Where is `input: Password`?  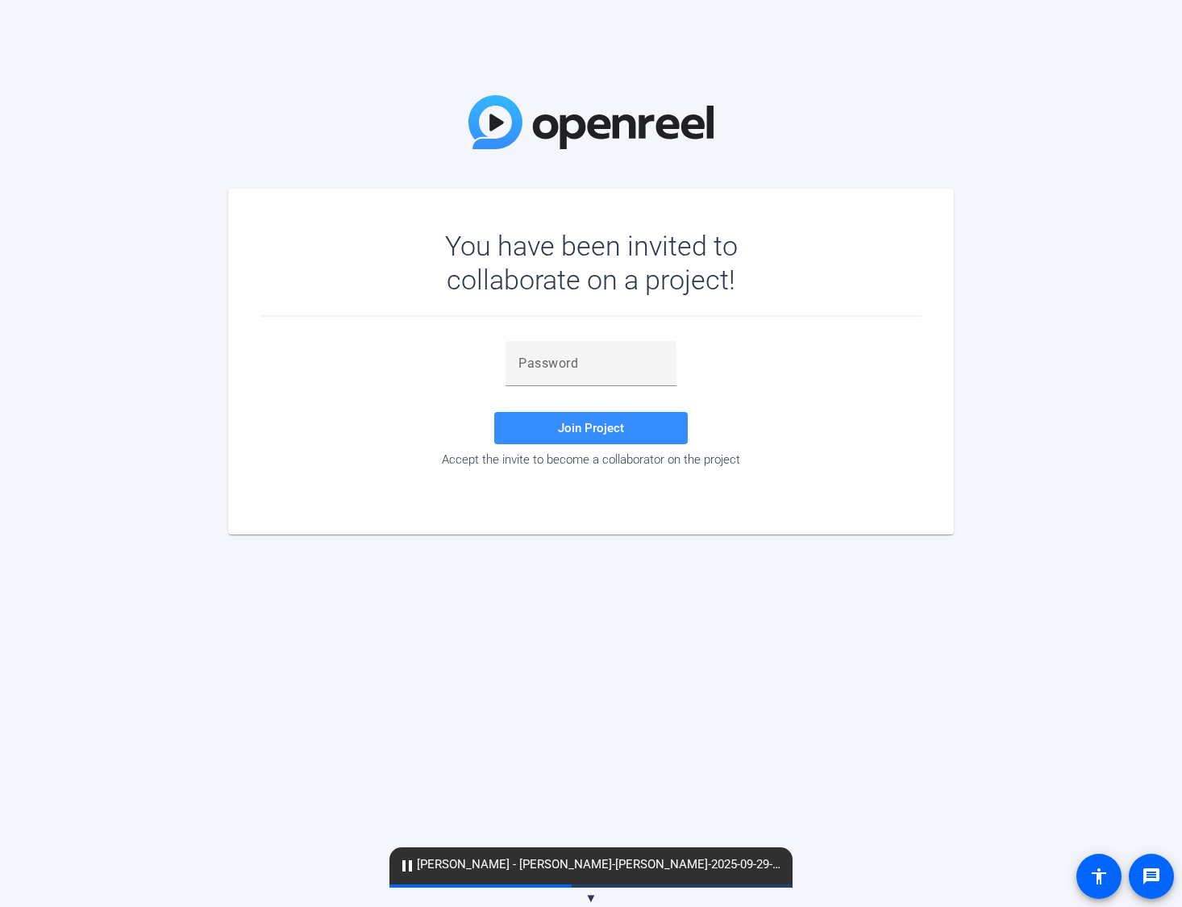
input: Password is located at coordinates (591, 364).